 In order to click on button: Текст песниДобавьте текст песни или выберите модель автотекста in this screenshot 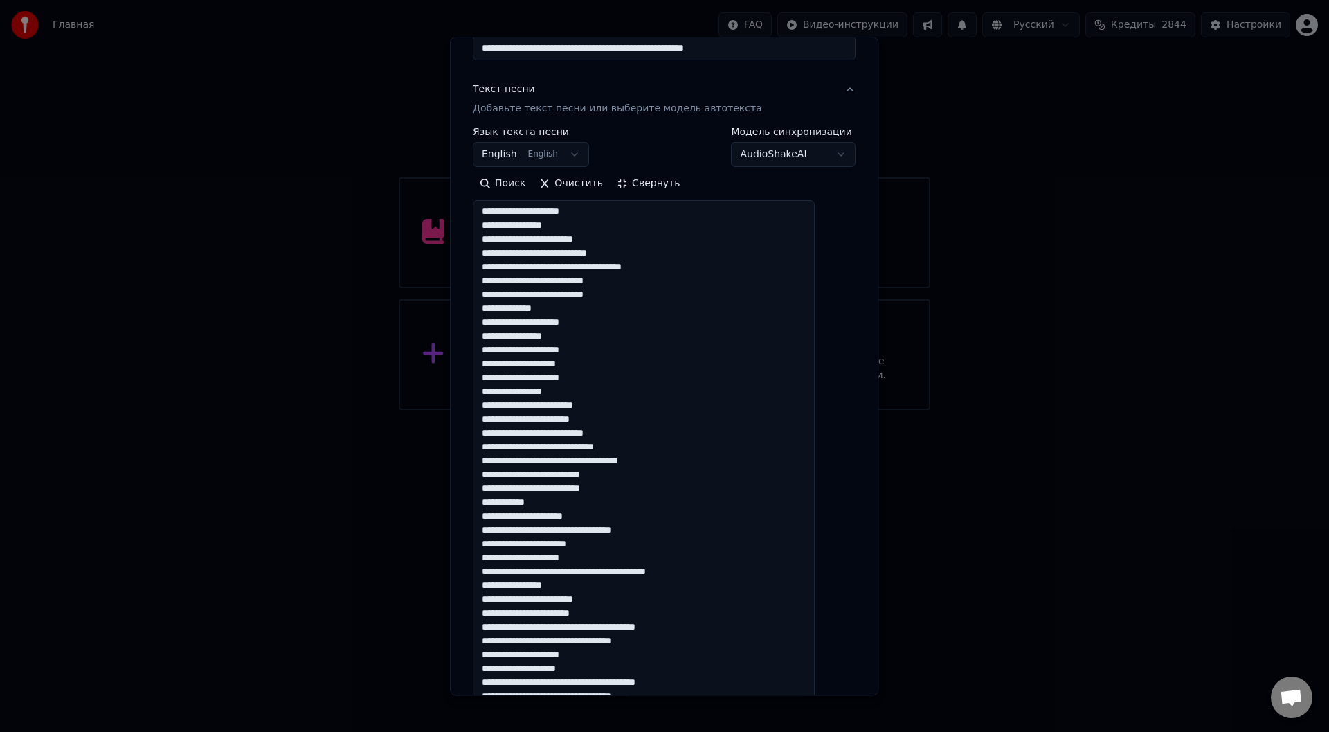, I will do `click(664, 100)`.